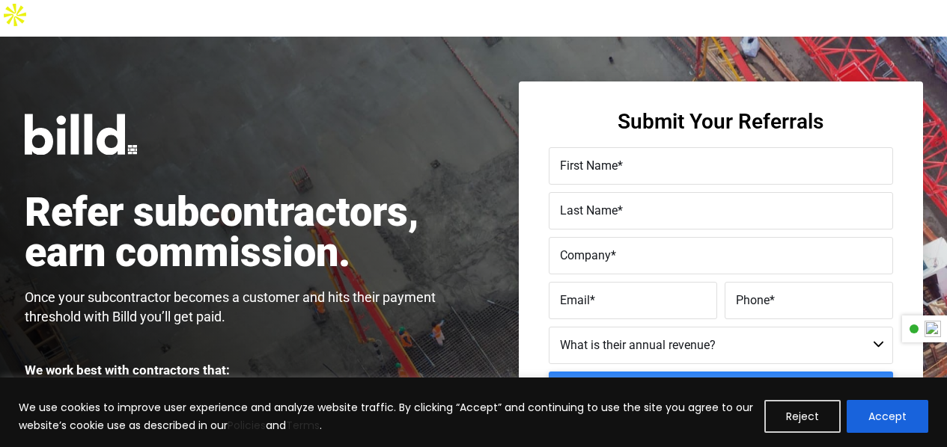  What do you see at coordinates (720, 122) in the screenshot?
I see `h3: Submit Your Referrals` at bounding box center [720, 122].